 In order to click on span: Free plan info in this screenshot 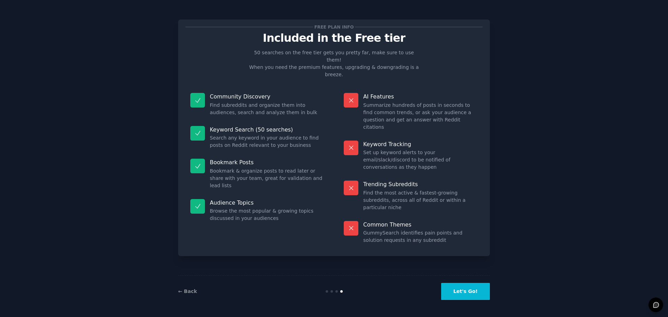, I will do `click(334, 27)`.